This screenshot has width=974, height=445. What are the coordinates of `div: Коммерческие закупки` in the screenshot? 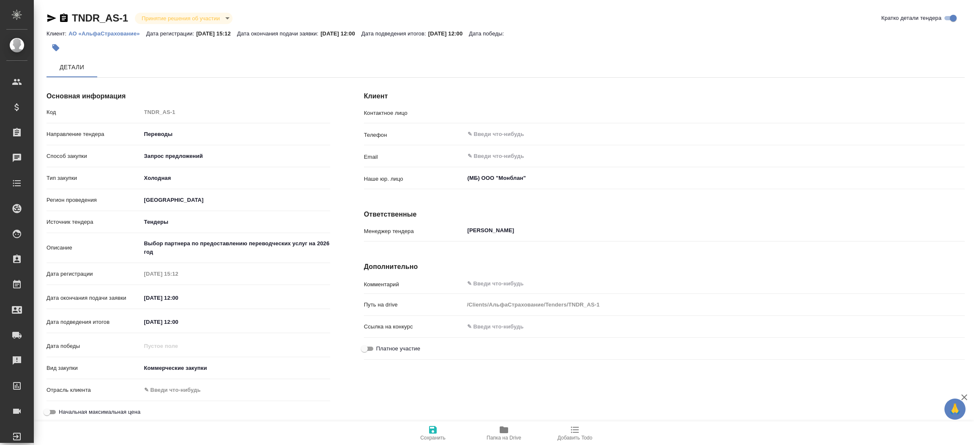 It's located at (235, 369).